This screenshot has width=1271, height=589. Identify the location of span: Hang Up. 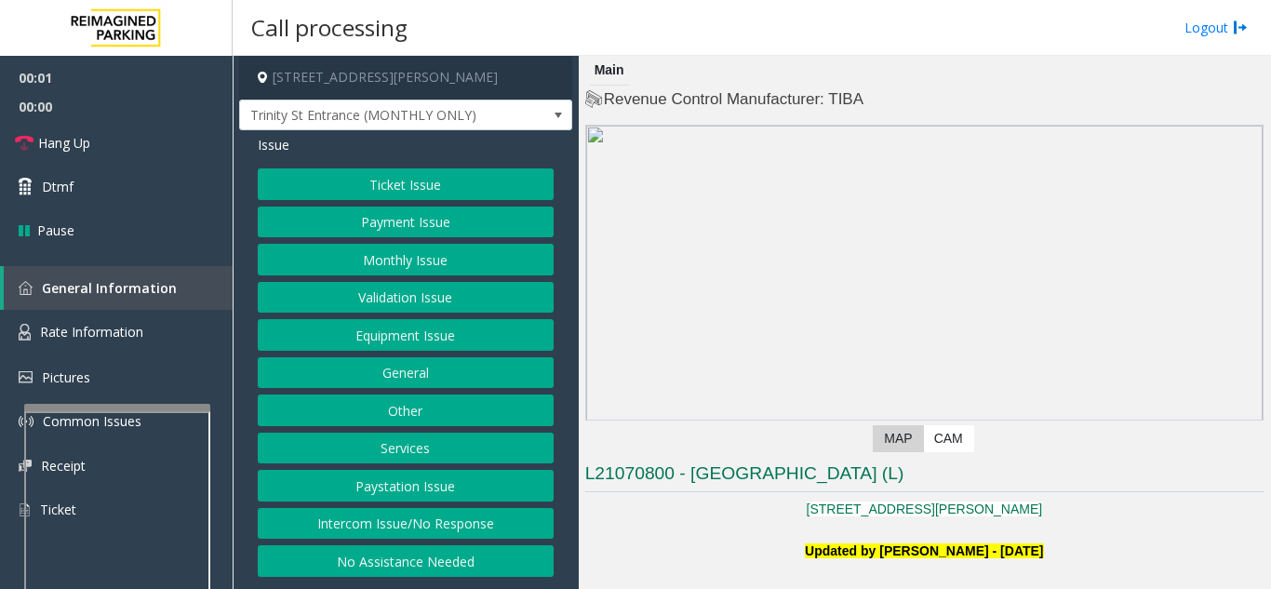
(64, 142).